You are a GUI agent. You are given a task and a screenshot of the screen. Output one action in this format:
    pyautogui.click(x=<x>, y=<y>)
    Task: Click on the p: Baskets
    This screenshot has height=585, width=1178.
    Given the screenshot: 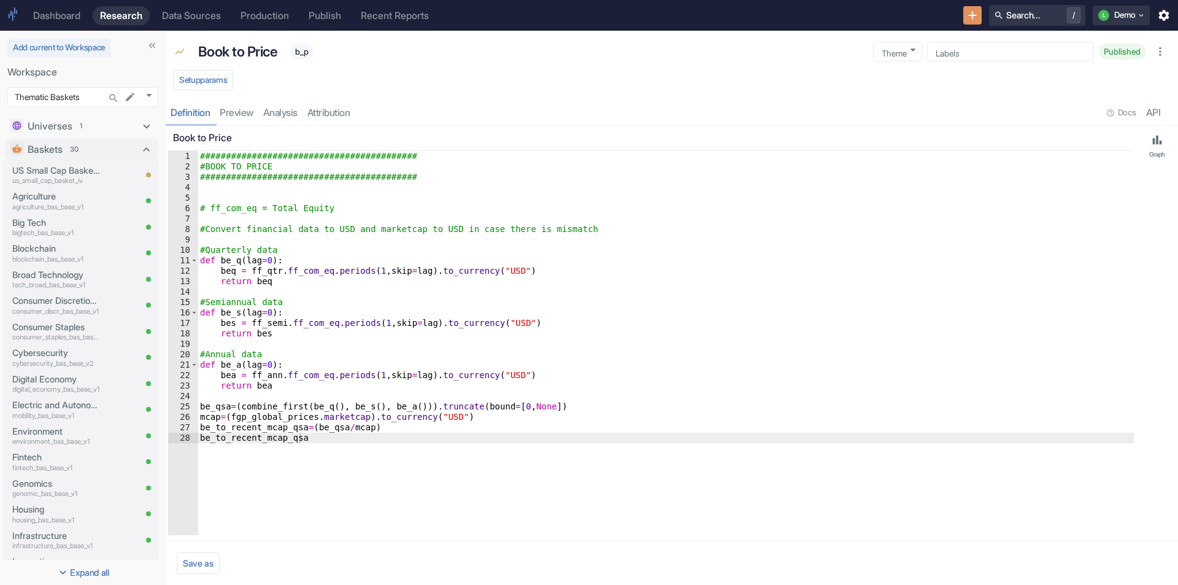 What is the action you would take?
    pyautogui.click(x=45, y=150)
    